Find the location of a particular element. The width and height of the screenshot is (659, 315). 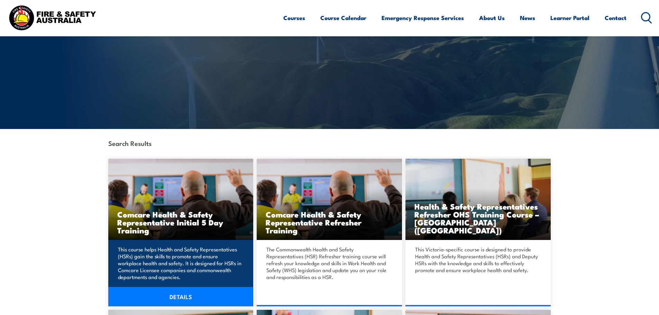

a: Learner Portal is located at coordinates (570, 18).